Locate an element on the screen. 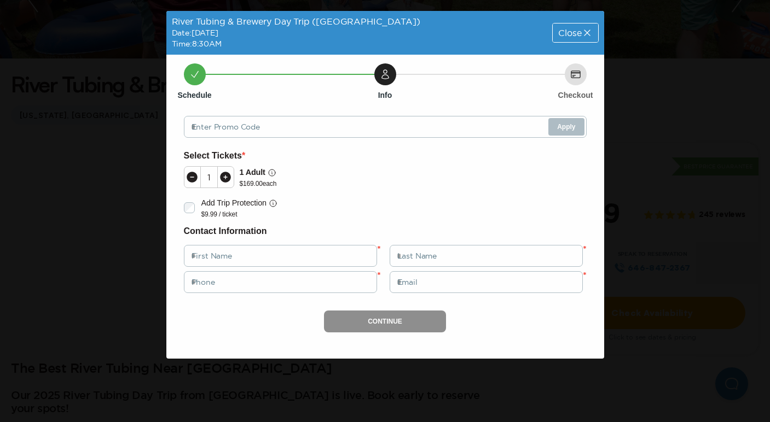 Image resolution: width=770 pixels, height=422 pixels. h6: Select Tickets is located at coordinates (385, 156).